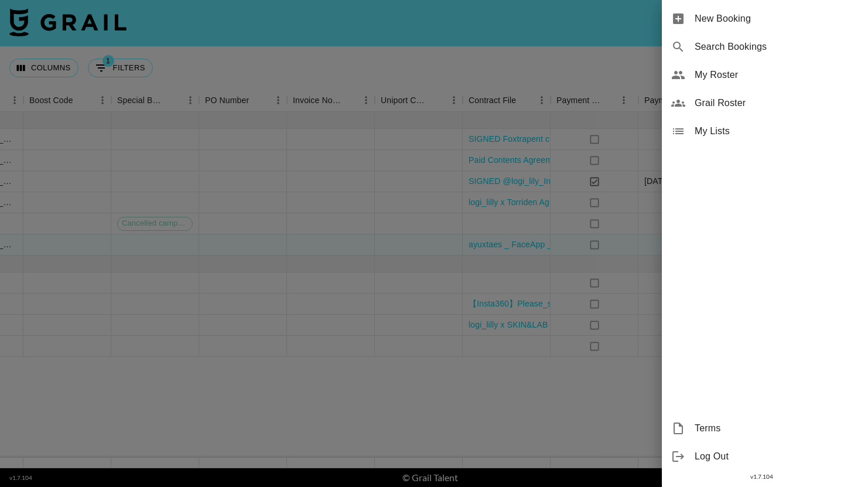 This screenshot has height=487, width=861. What do you see at coordinates (773, 456) in the screenshot?
I see `span: Log Out` at bounding box center [773, 456].